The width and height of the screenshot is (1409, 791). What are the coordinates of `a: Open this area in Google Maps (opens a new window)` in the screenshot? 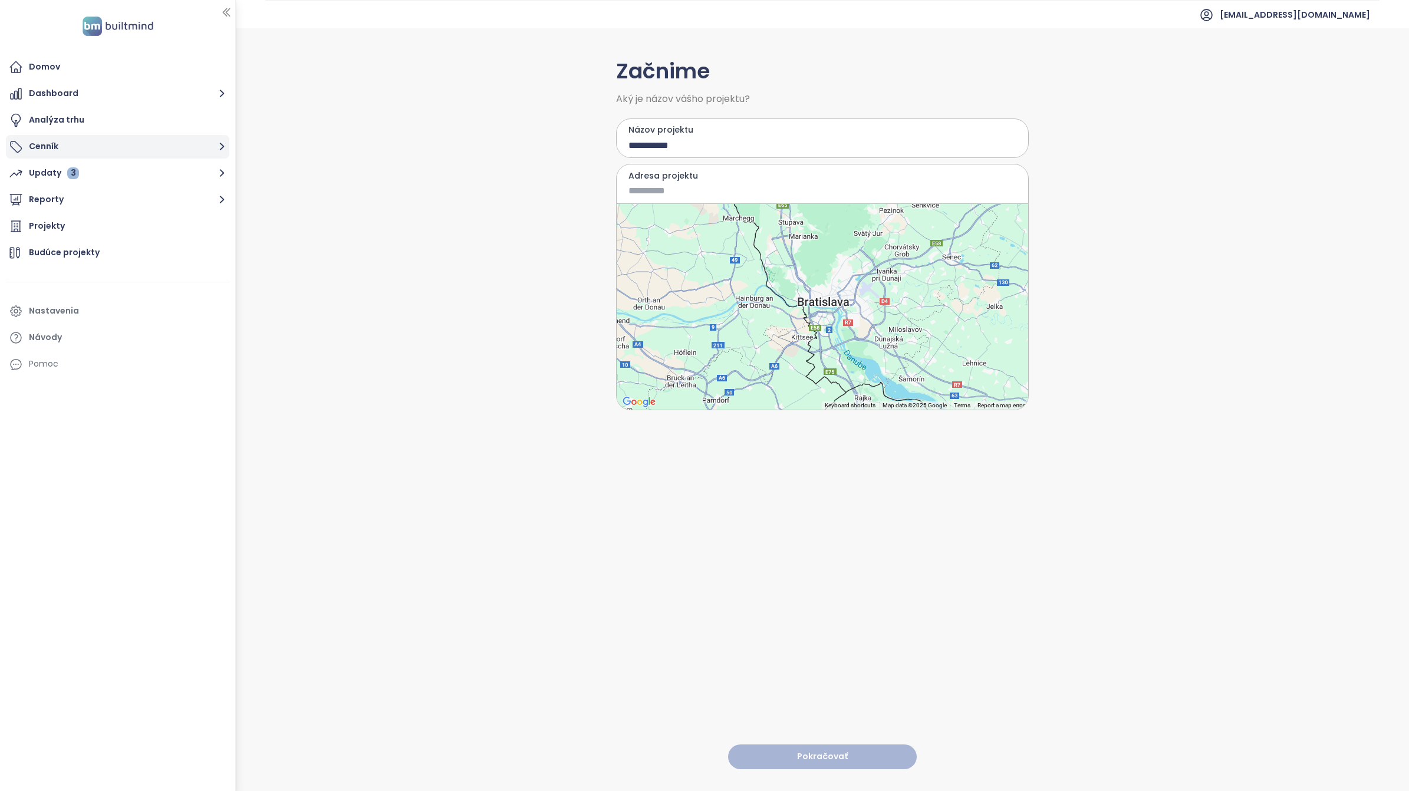 It's located at (639, 402).